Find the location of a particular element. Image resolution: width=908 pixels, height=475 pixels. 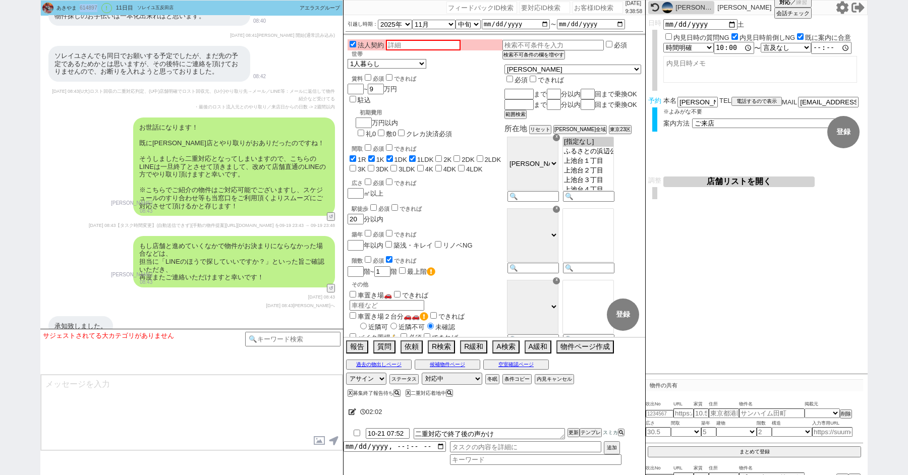

label: 車置き場🚗 is located at coordinates (370, 295).